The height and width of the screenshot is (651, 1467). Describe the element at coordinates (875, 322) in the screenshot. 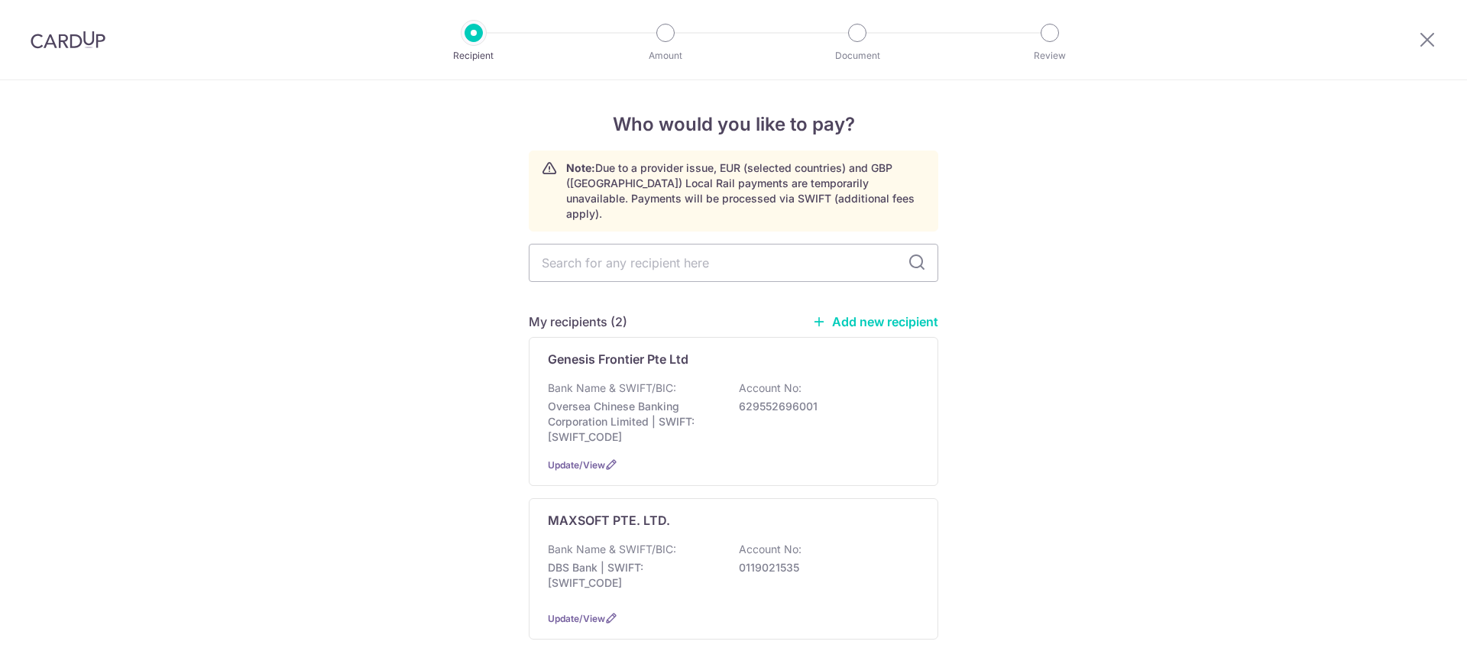

I see `a: Add new recipient` at that location.